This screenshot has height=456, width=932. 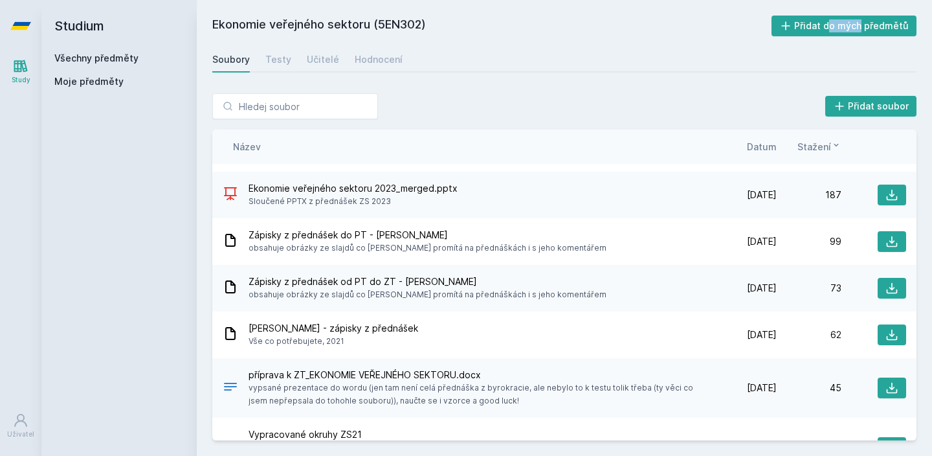 I want to click on div: 187, so click(x=809, y=195).